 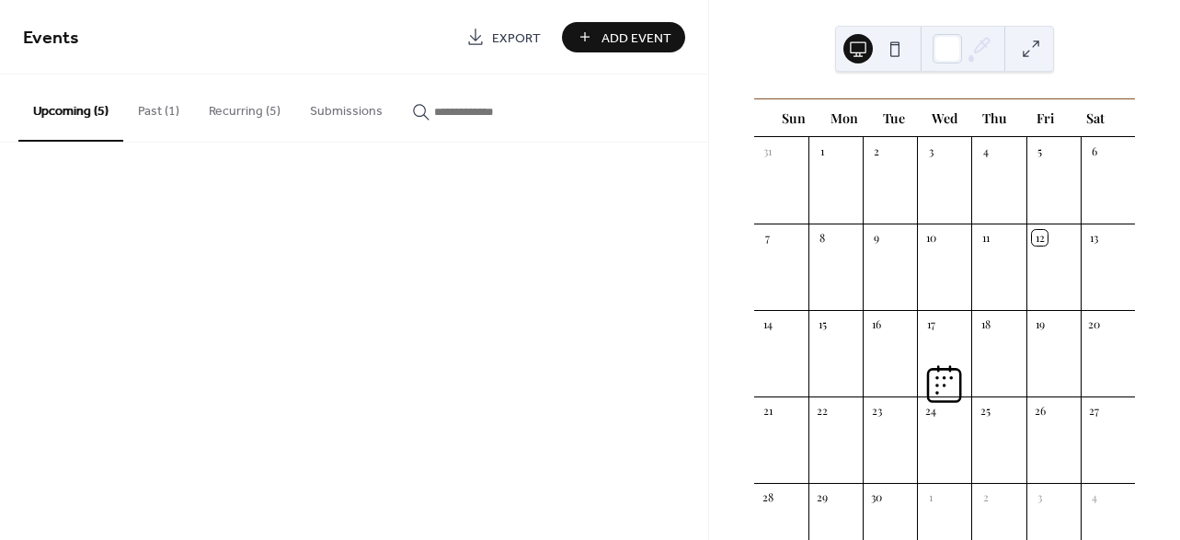 What do you see at coordinates (894, 118) in the screenshot?
I see `div: Tue` at bounding box center [894, 118].